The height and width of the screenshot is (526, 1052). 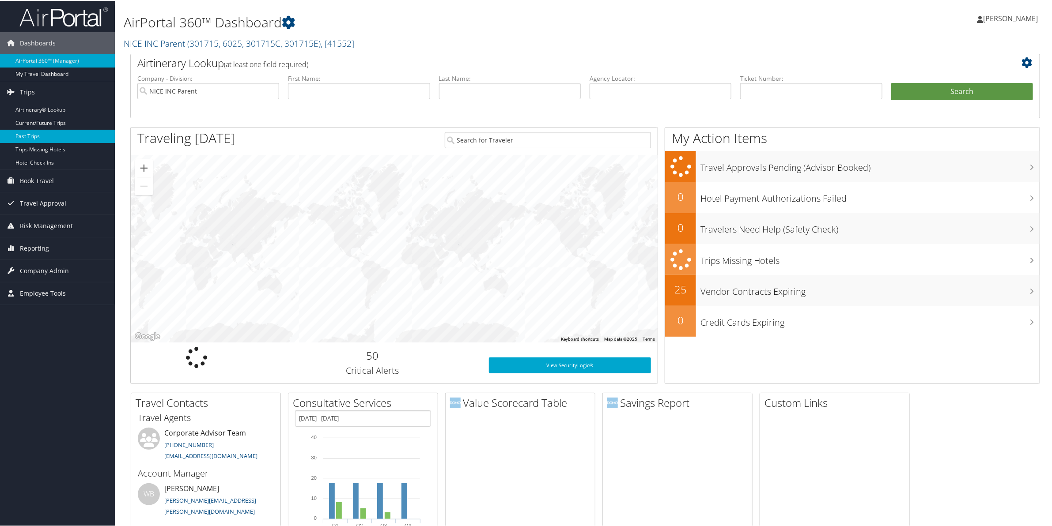 What do you see at coordinates (266, 64) in the screenshot?
I see `span: (at least one field required)` at bounding box center [266, 64].